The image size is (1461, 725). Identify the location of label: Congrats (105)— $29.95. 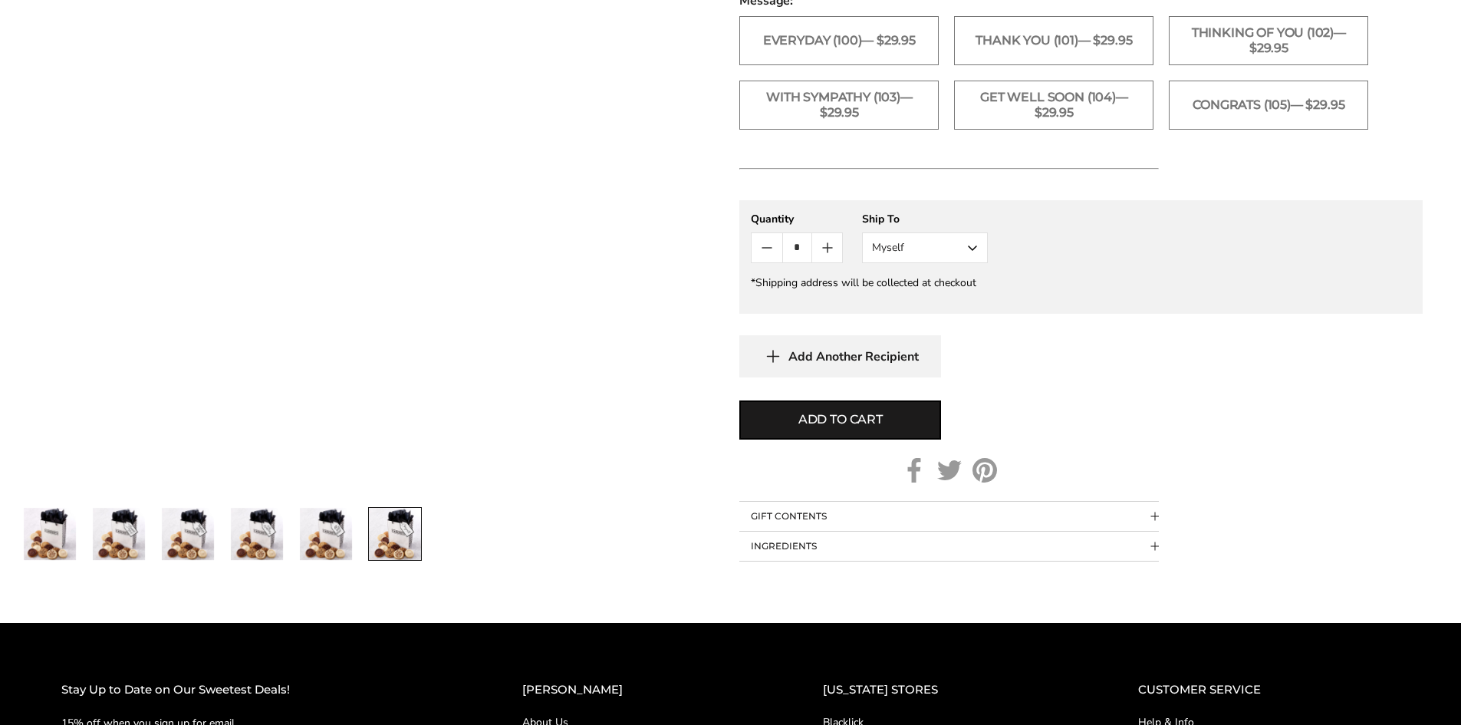
(1269, 105).